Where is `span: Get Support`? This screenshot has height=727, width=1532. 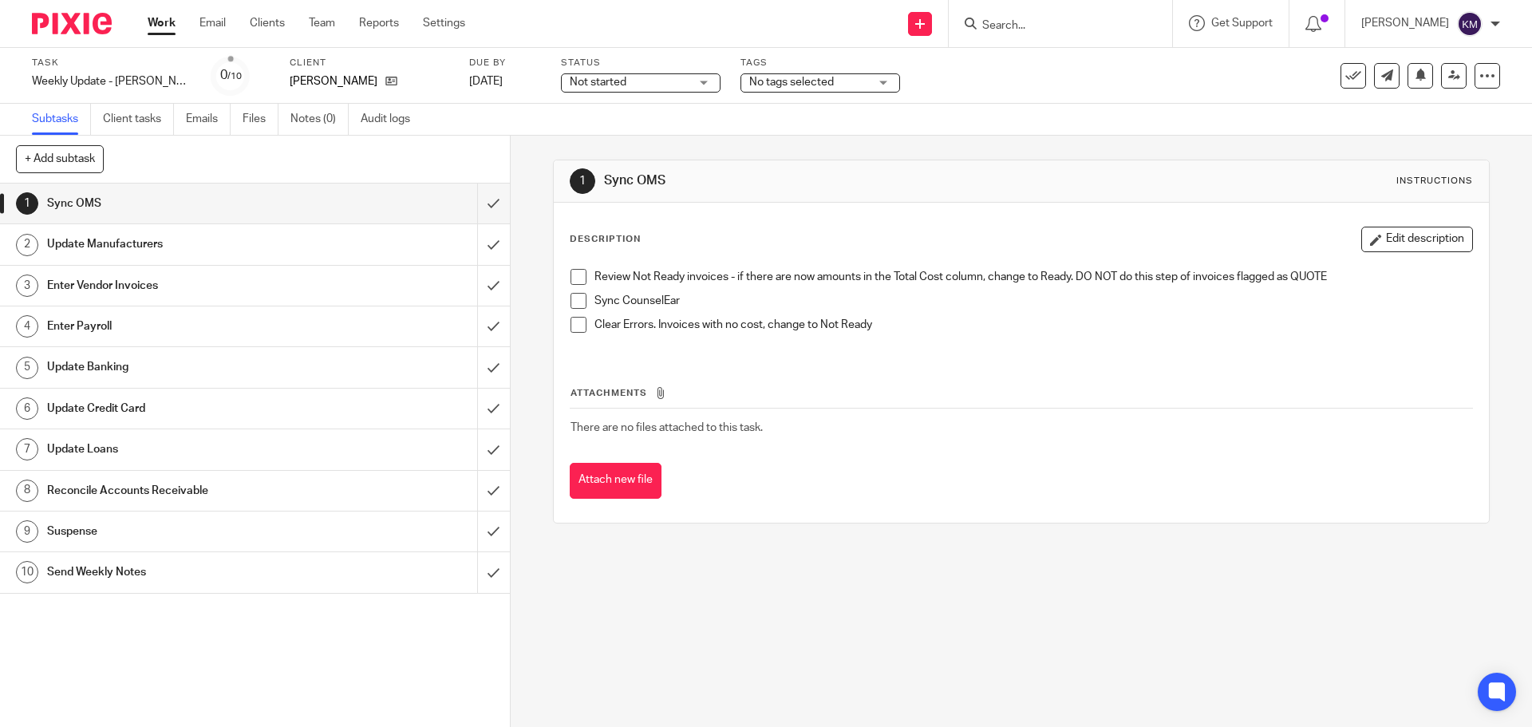
span: Get Support is located at coordinates (1242, 23).